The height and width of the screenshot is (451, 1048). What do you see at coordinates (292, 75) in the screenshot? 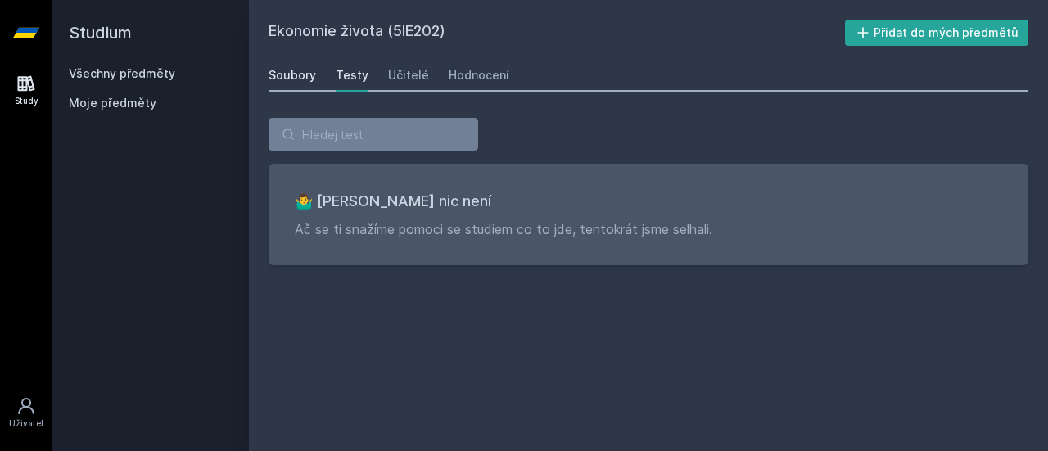
I see `div: Soubory` at bounding box center [292, 75].